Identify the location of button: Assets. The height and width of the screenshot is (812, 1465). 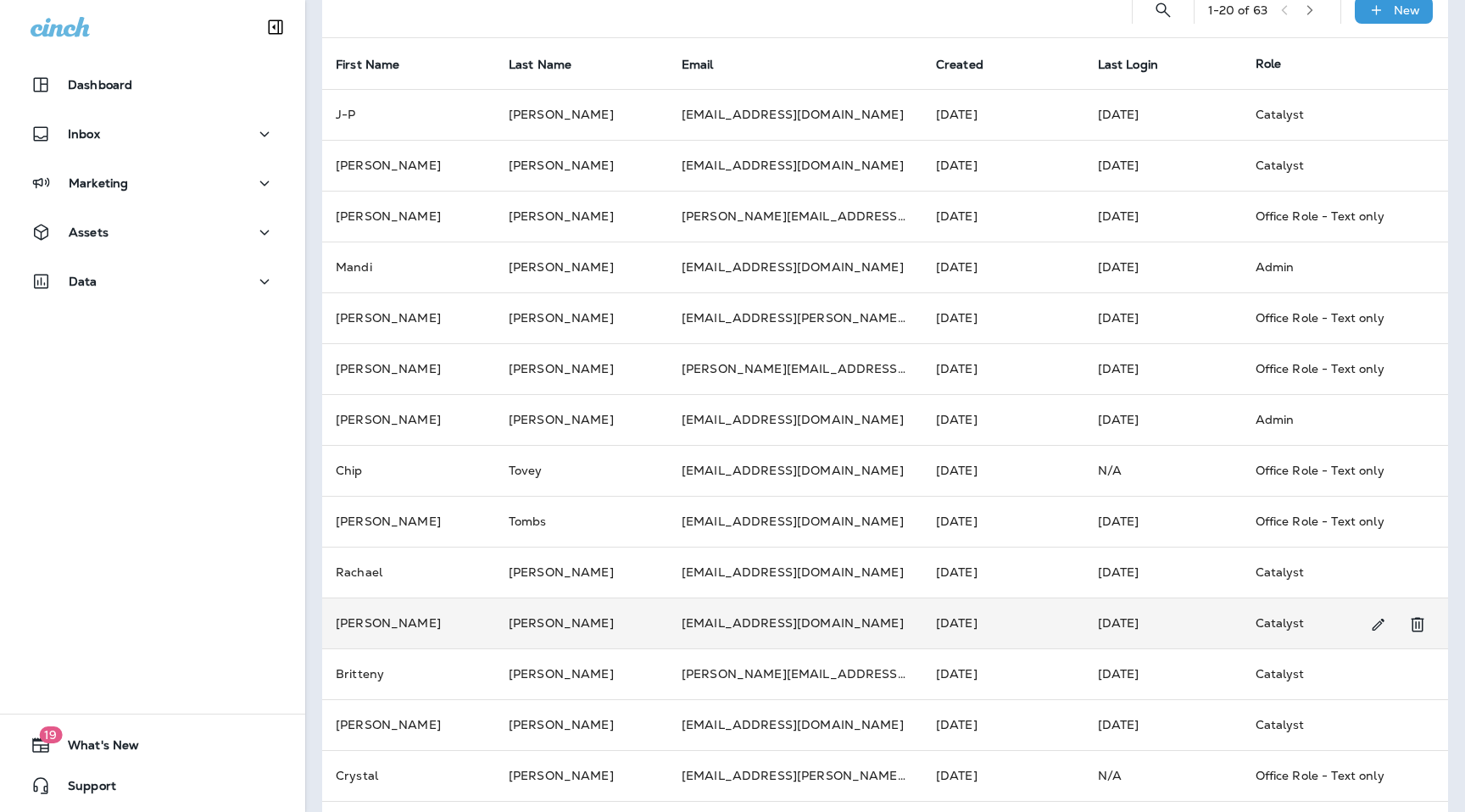
(153, 232).